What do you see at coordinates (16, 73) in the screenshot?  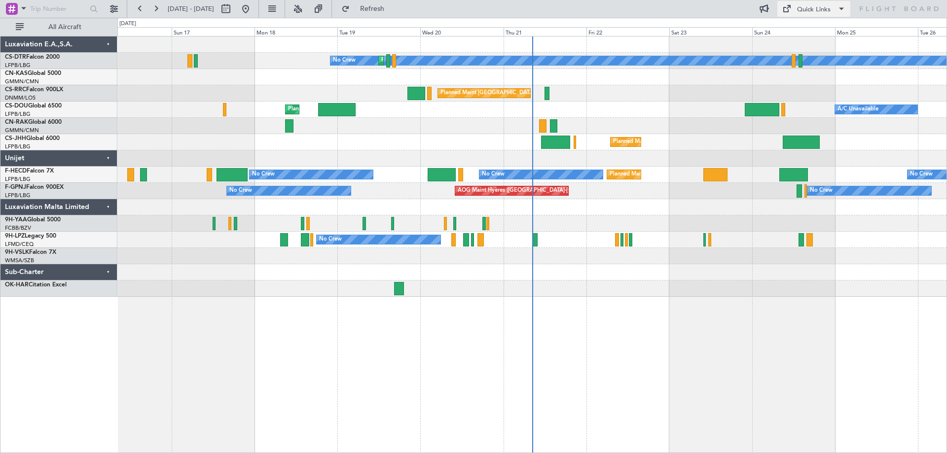 I see `span: CN-KAS` at bounding box center [16, 73].